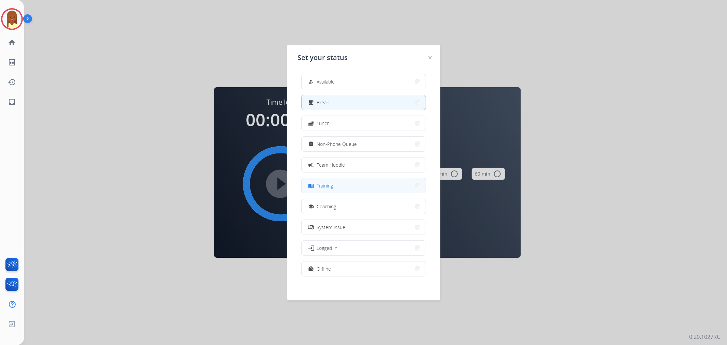  I want to click on mat-icon: menu_book, so click(311, 186).